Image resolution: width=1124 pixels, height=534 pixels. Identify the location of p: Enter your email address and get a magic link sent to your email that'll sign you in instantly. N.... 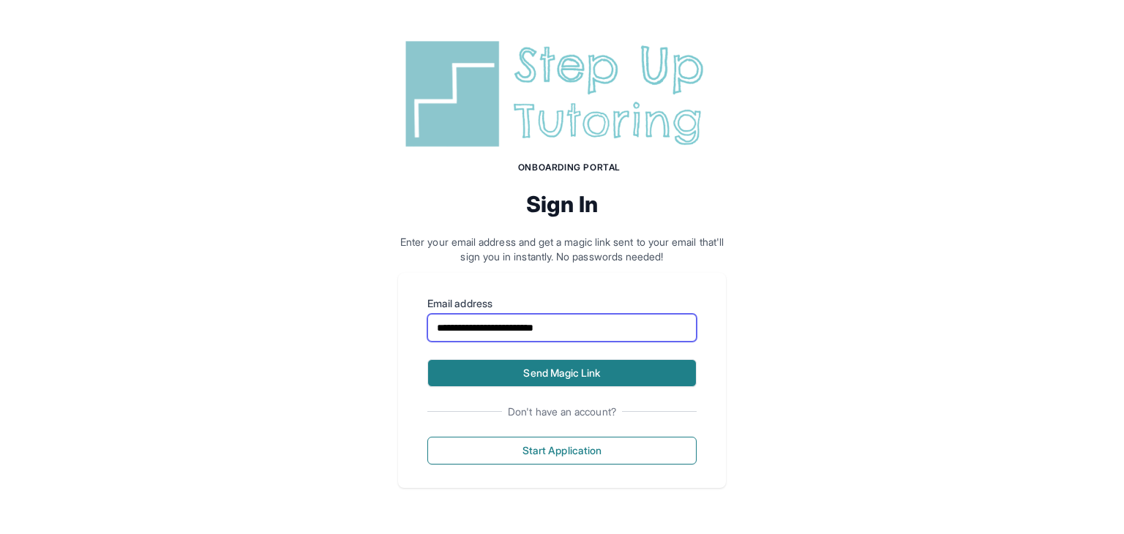
(562, 250).